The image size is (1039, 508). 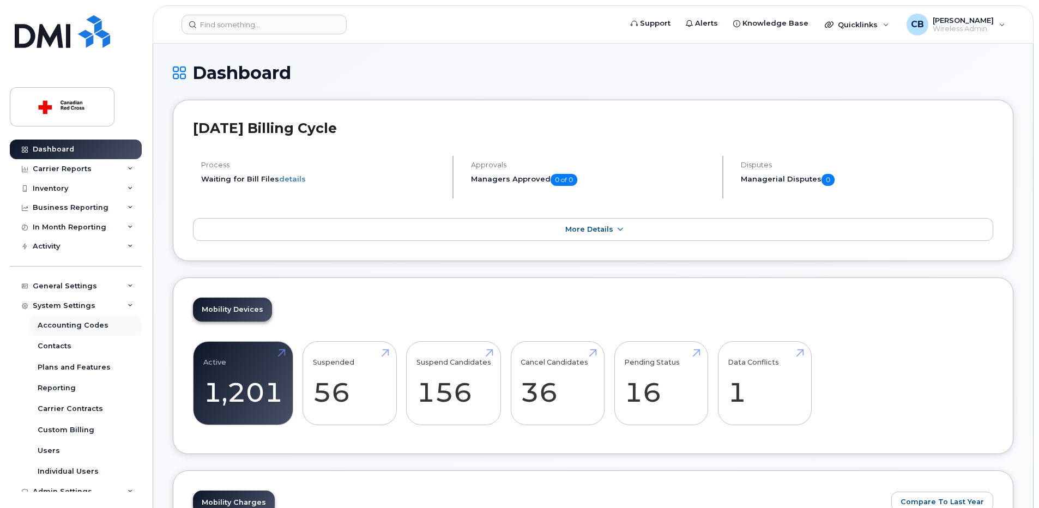 I want to click on h4: Approvals, so click(x=592, y=165).